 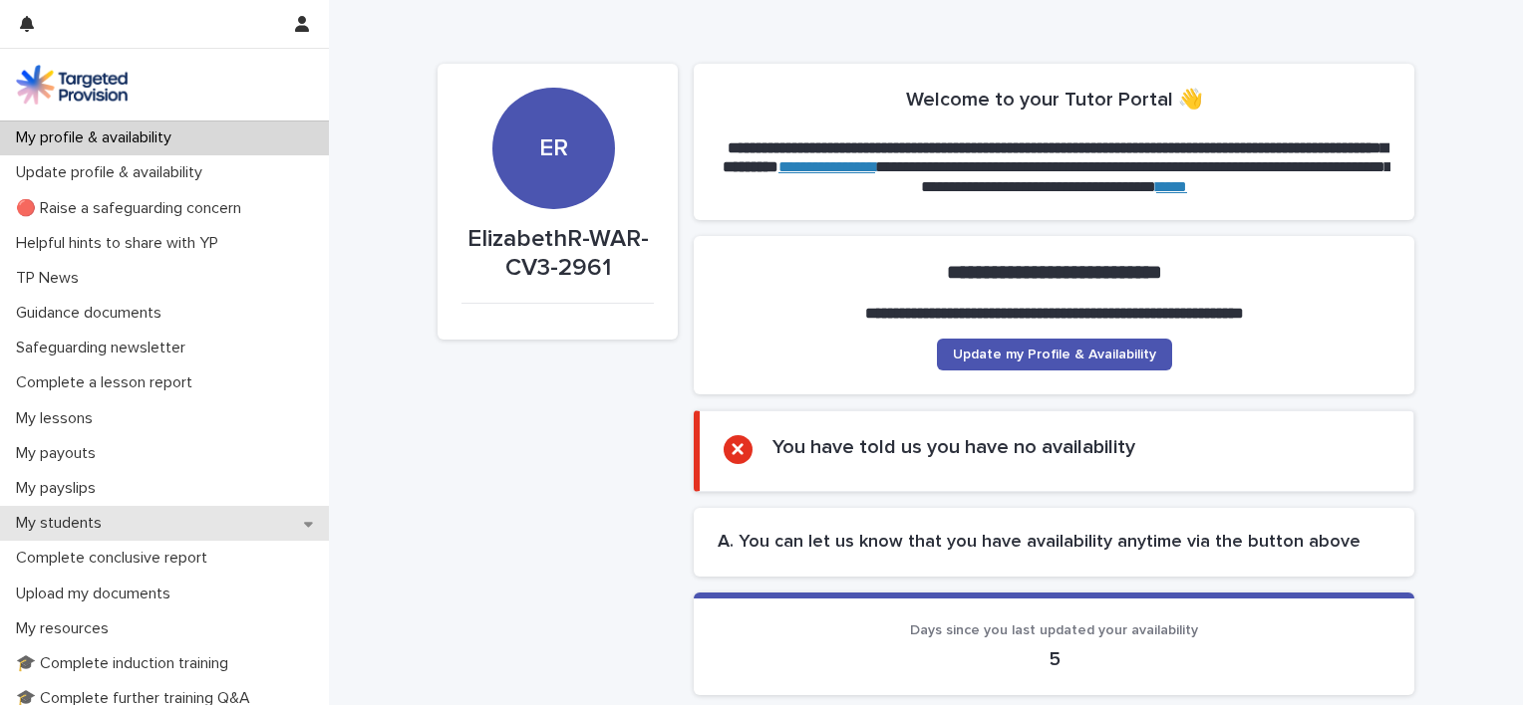 I want to click on p: My profile & availability, so click(x=98, y=138).